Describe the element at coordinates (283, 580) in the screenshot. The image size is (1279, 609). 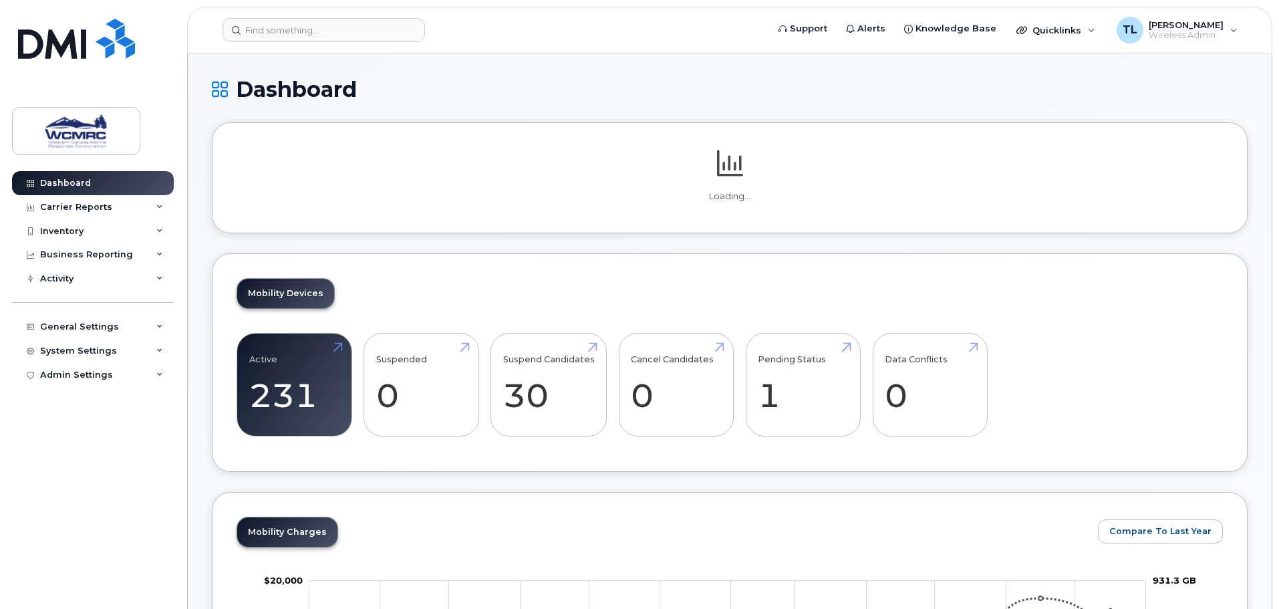
I see `g: $0` at that location.